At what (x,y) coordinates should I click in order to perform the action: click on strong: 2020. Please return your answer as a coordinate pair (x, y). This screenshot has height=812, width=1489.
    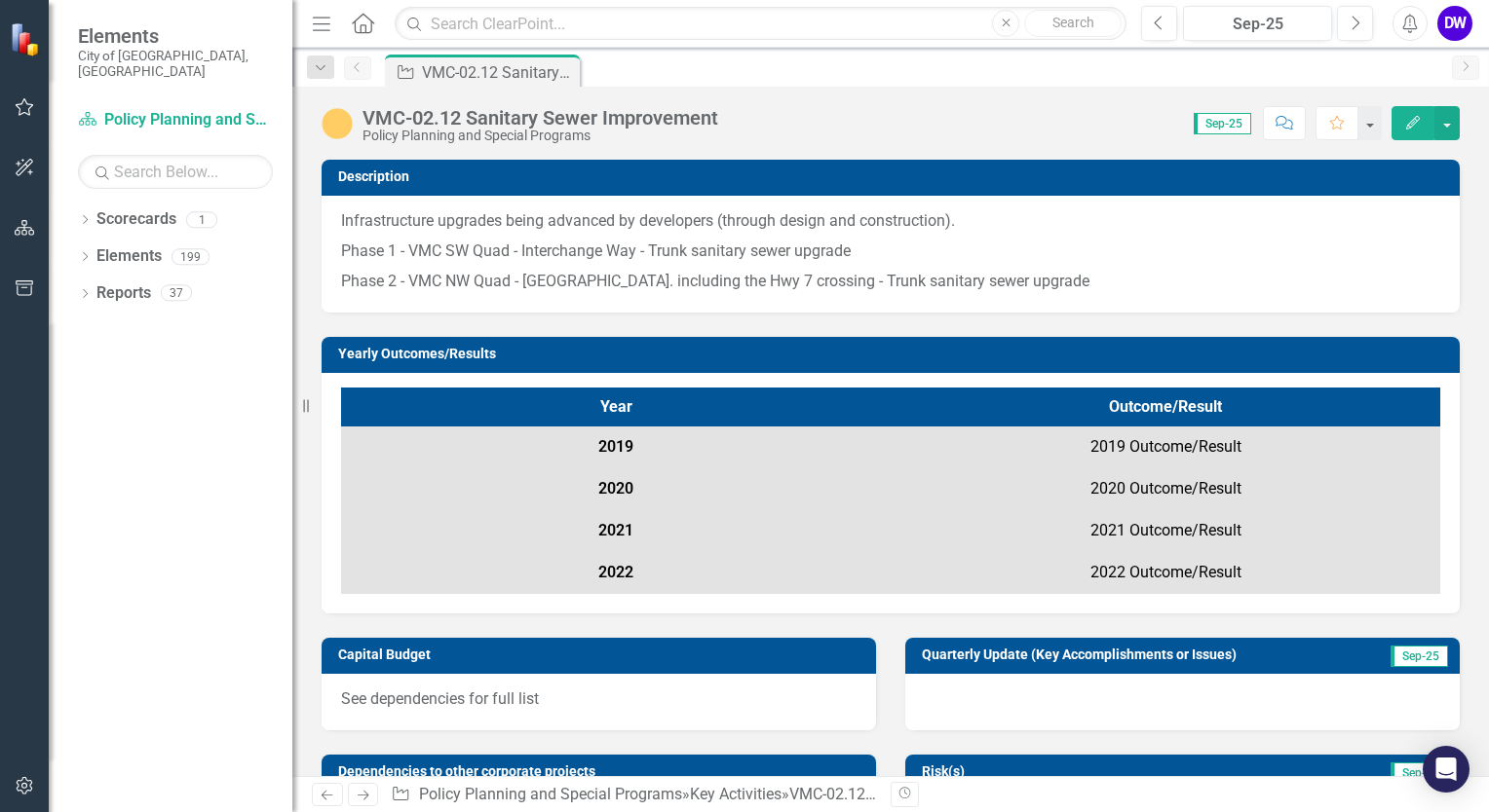
    Looking at the image, I should click on (615, 488).